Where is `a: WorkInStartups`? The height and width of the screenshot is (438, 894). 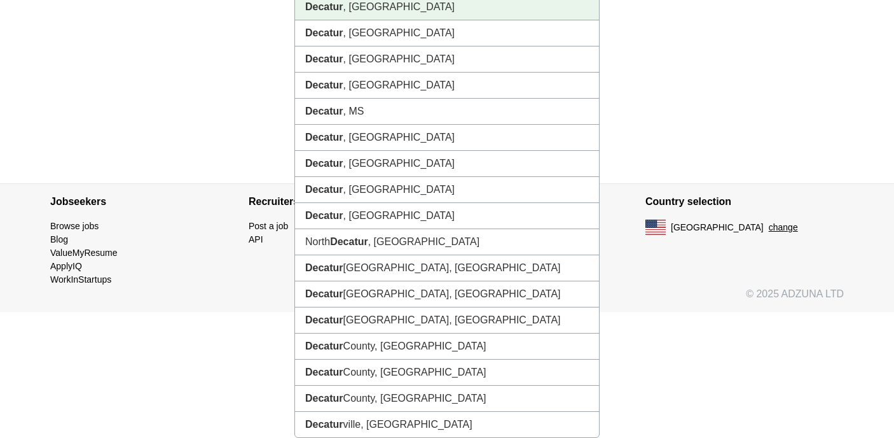 a: WorkInStartups is located at coordinates (81, 279).